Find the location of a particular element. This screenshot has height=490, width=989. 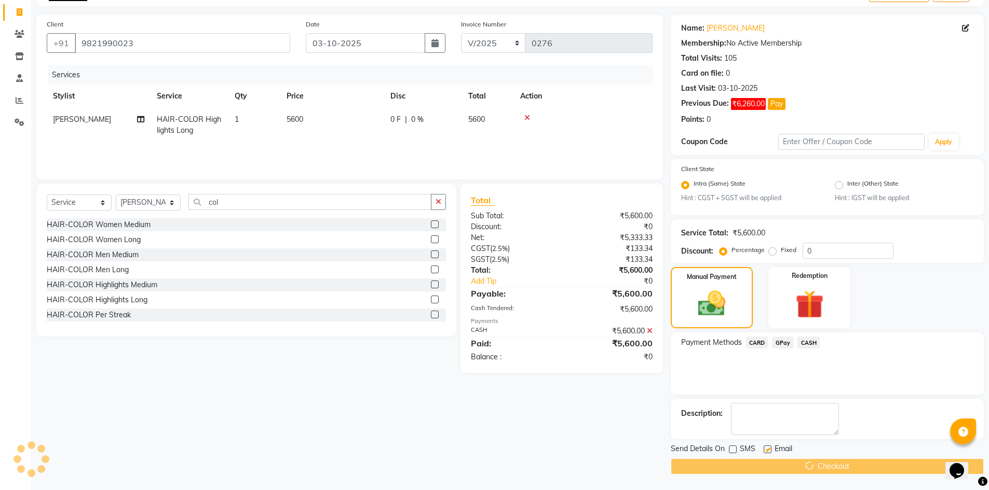

span: 1 is located at coordinates (237, 119).